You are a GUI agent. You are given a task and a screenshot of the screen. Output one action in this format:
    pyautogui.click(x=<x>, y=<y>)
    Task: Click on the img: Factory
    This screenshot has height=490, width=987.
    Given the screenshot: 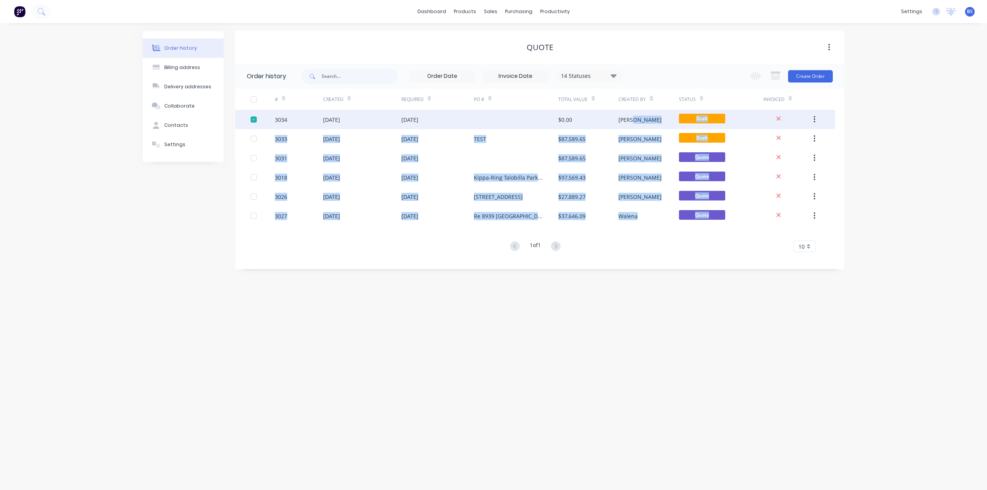 What is the action you would take?
    pyautogui.click(x=20, y=12)
    